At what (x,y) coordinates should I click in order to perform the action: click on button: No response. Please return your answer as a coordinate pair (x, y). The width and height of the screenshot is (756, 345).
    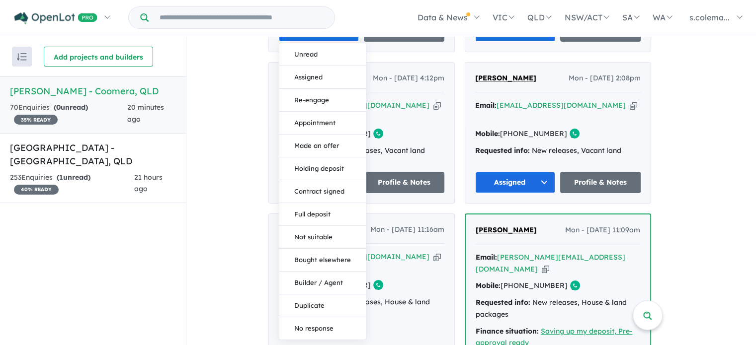
    Looking at the image, I should click on (322, 328).